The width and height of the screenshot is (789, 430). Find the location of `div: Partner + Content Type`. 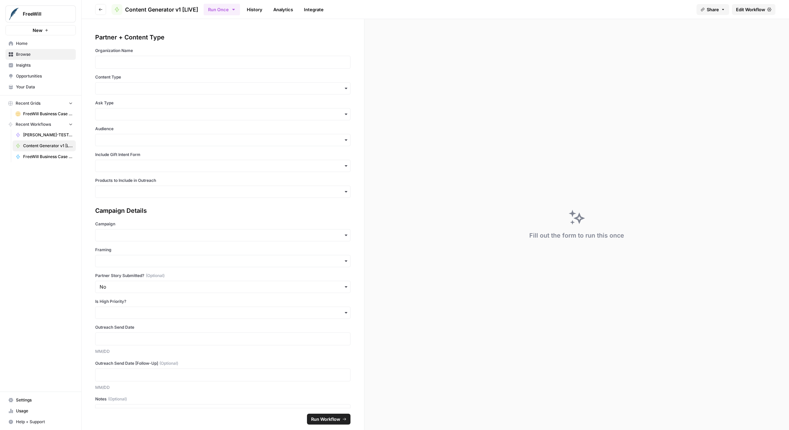

div: Partner + Content Type is located at coordinates (223, 37).